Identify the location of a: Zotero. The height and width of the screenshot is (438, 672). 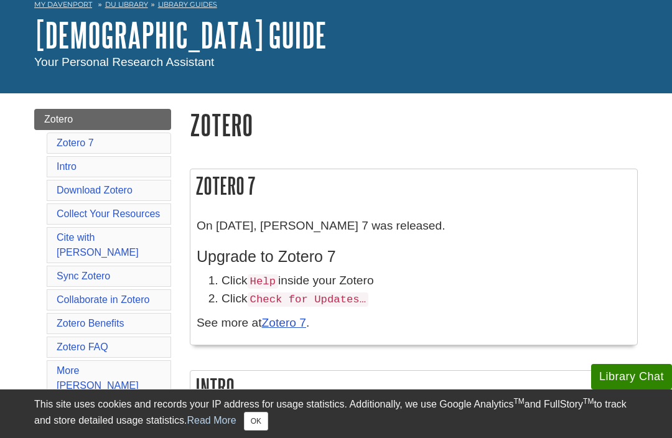
(103, 119).